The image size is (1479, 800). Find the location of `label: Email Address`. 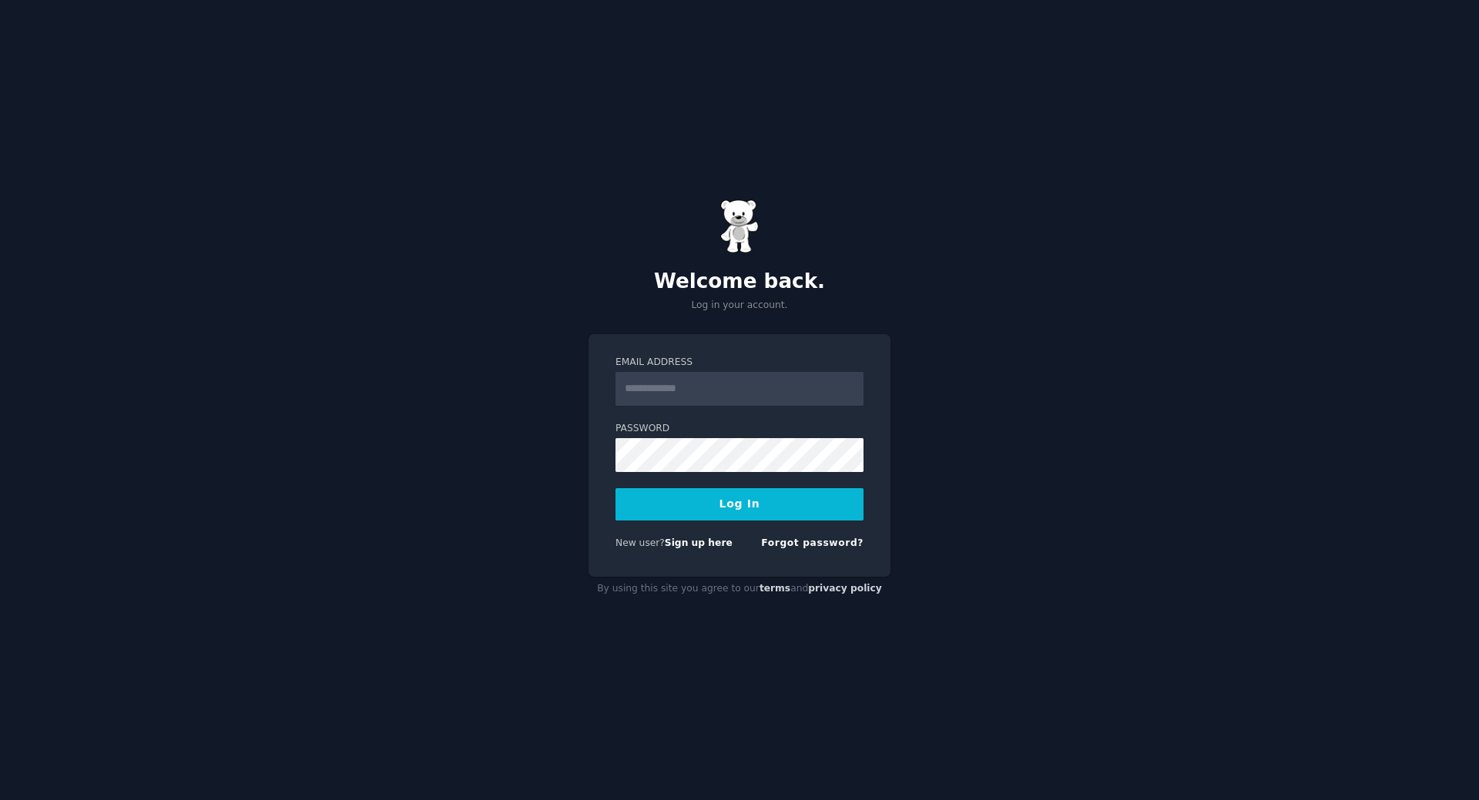

label: Email Address is located at coordinates (740, 363).